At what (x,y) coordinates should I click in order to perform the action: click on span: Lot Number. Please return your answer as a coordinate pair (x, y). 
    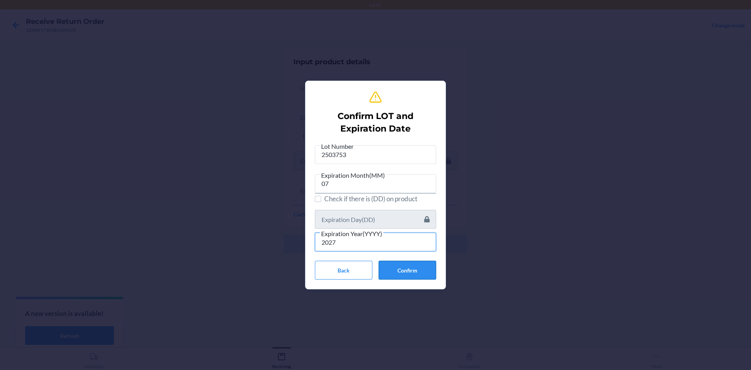
    Looking at the image, I should click on (337, 146).